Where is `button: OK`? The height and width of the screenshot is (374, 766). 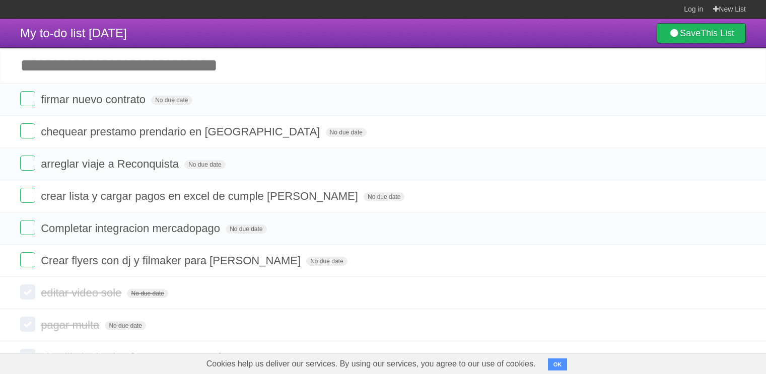
button: OK is located at coordinates (558, 365).